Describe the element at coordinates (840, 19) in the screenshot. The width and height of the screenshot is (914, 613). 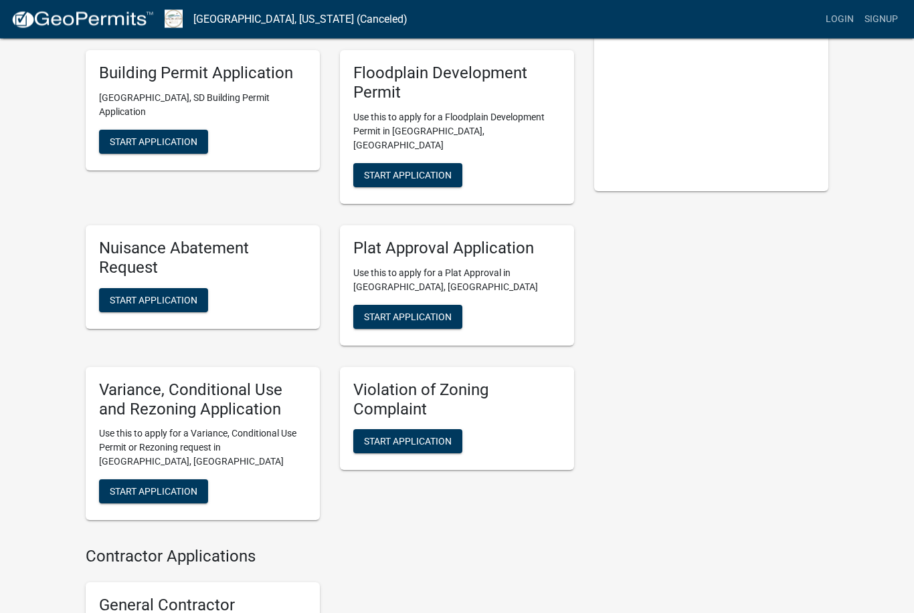
I see `a: Login` at that location.